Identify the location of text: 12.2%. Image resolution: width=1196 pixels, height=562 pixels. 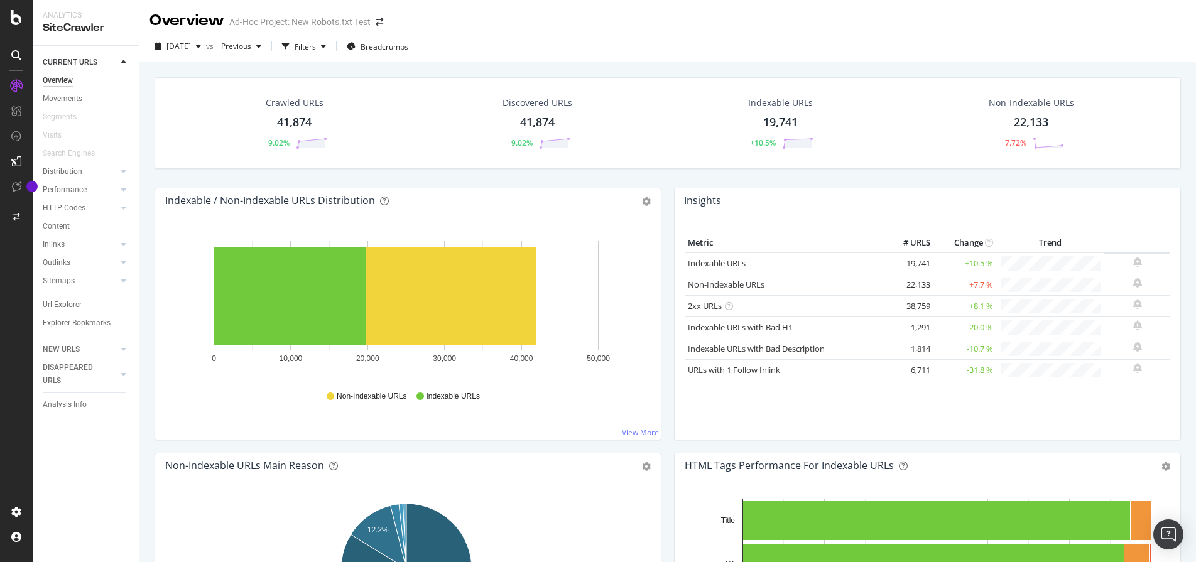
(378, 530).